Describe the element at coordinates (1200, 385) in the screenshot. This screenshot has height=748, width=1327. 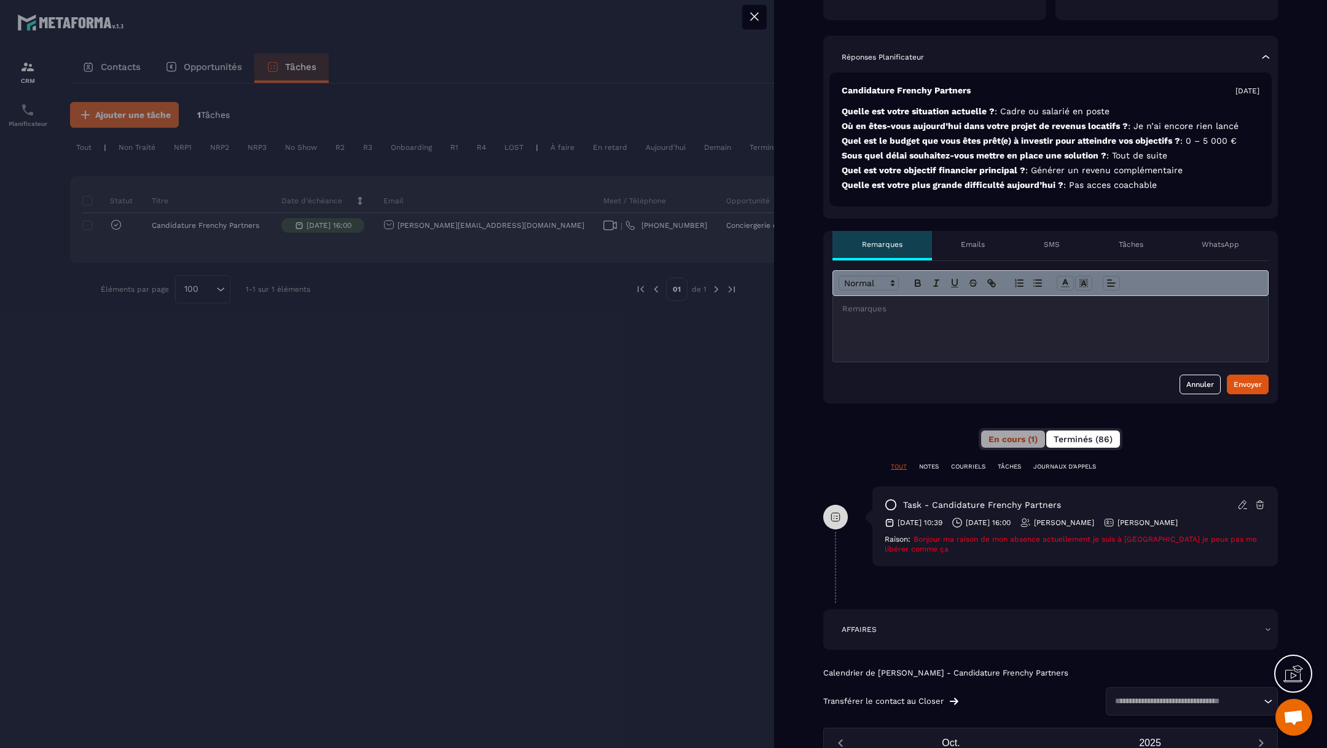
I see `button: Annuler` at that location.